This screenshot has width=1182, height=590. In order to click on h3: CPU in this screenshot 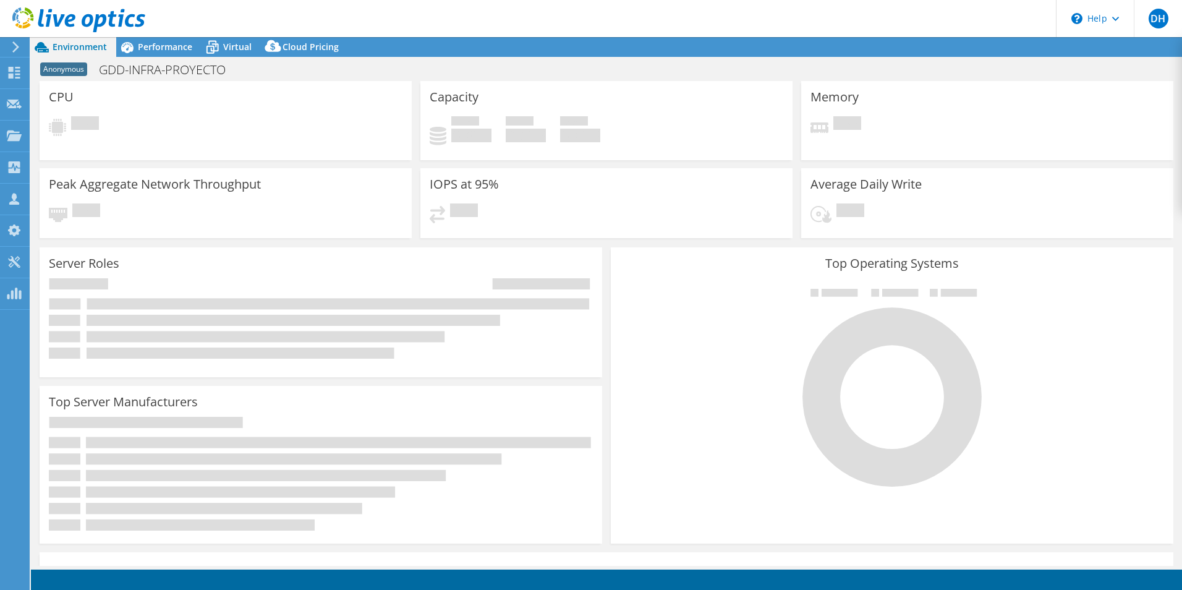, I will do `click(61, 97)`.